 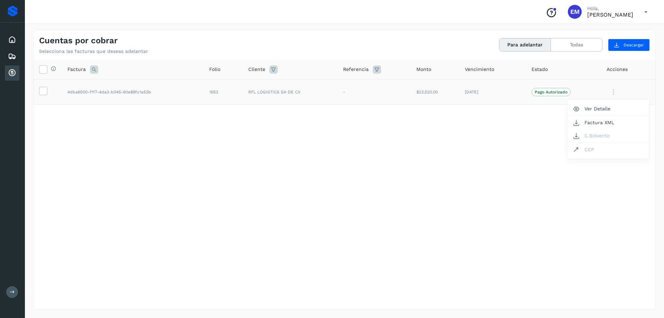 What do you see at coordinates (609, 109) in the screenshot?
I see `button: Ver Detalle` at bounding box center [609, 109].